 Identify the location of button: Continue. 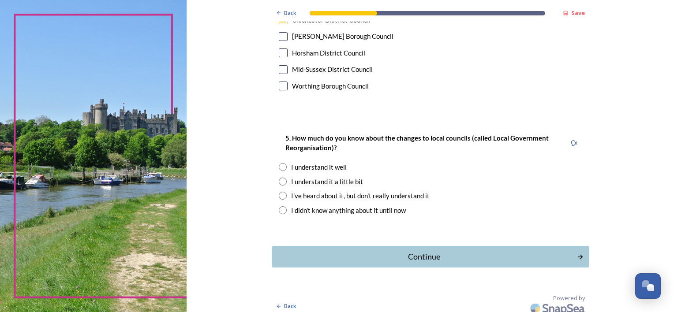
(430, 257).